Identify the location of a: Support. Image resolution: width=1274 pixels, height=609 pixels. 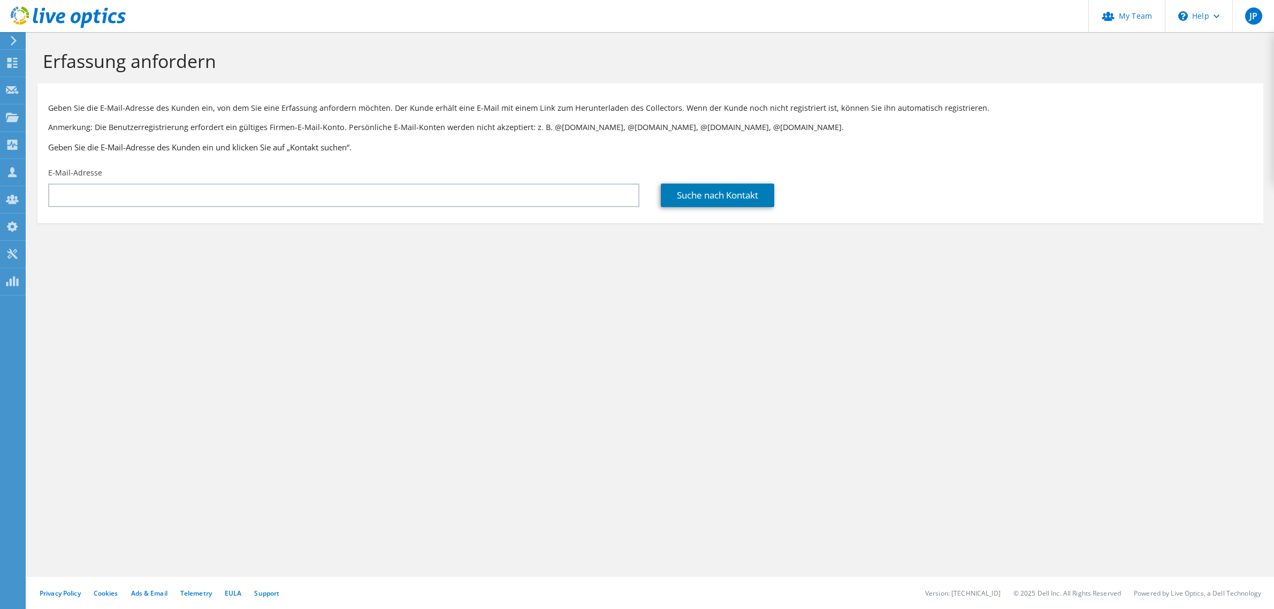
(267, 593).